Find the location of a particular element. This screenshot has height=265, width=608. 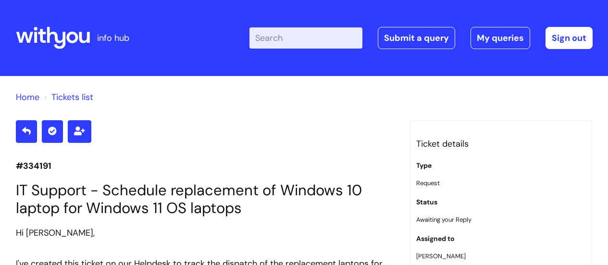

label: Status is located at coordinates (427, 202).